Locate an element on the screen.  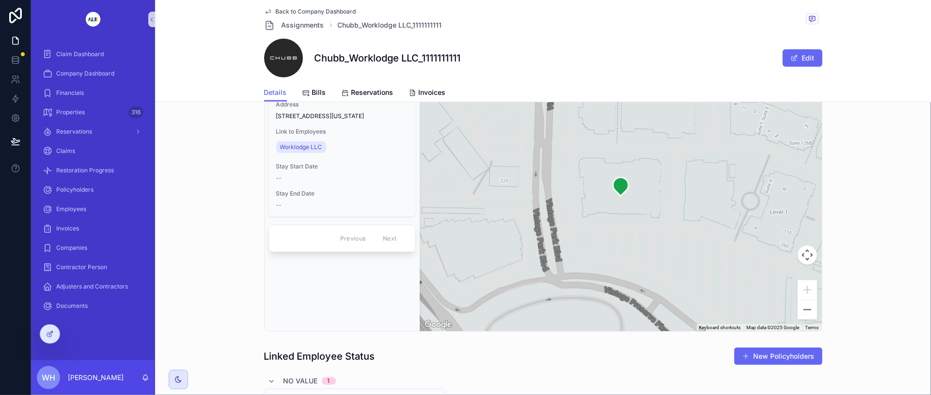
a: Claims is located at coordinates (93, 151).